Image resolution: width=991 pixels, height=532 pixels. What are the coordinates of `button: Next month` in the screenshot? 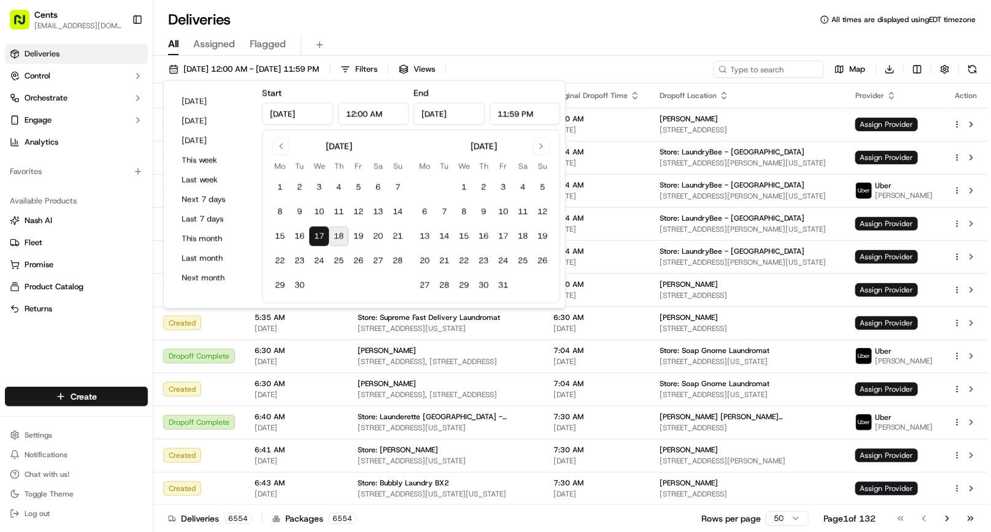 It's located at (213, 279).